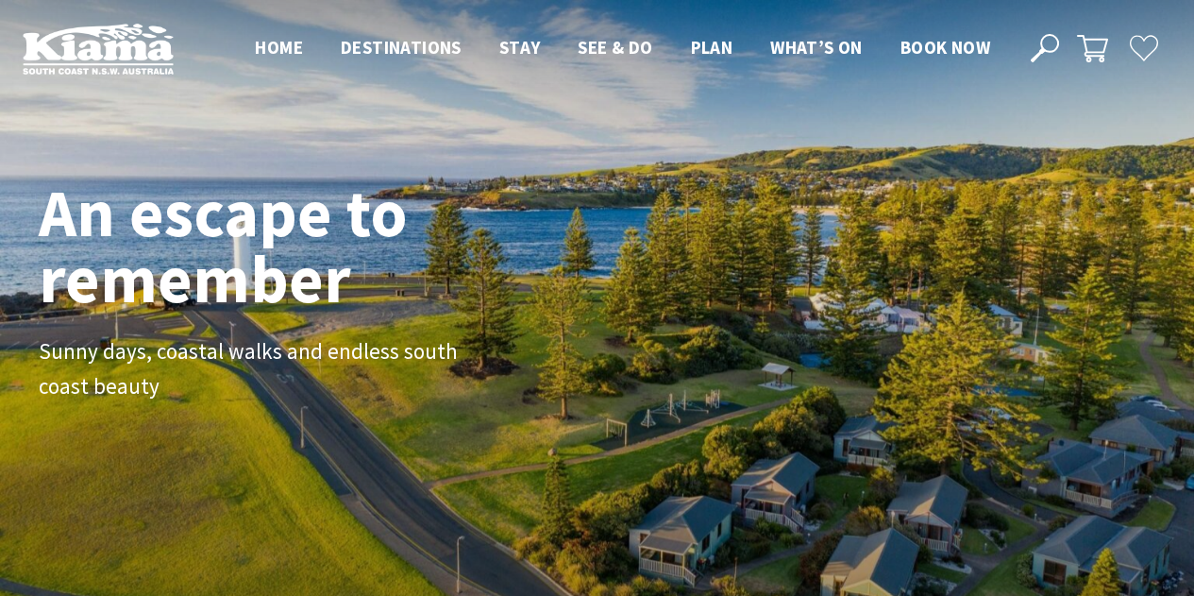 This screenshot has height=596, width=1194. I want to click on span: Home, so click(278, 47).